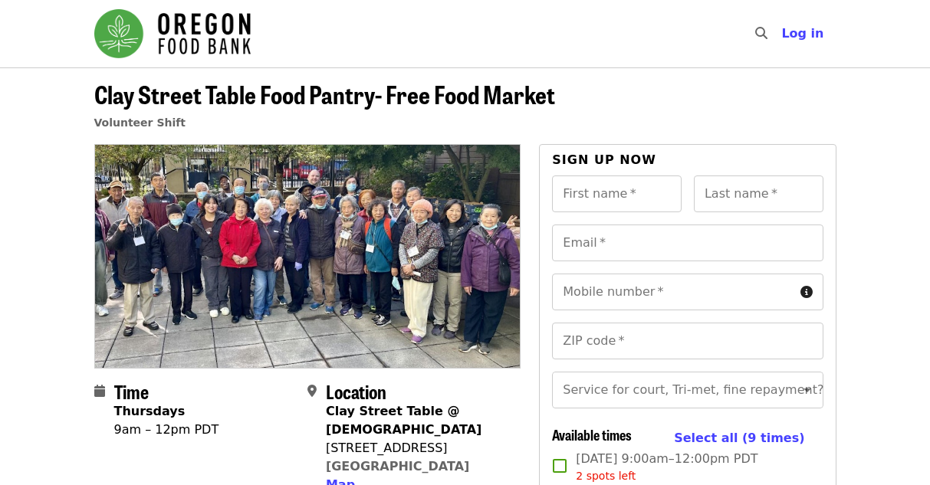 The width and height of the screenshot is (930, 485). I want to click on i: map-marker-alt icon, so click(312, 391).